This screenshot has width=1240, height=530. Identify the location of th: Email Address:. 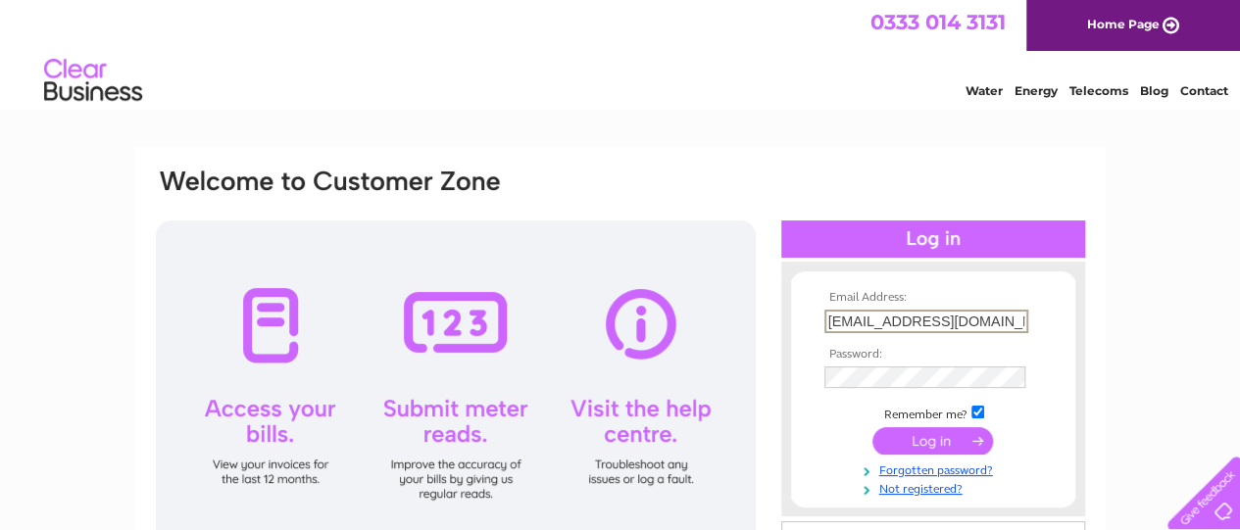
(933, 298).